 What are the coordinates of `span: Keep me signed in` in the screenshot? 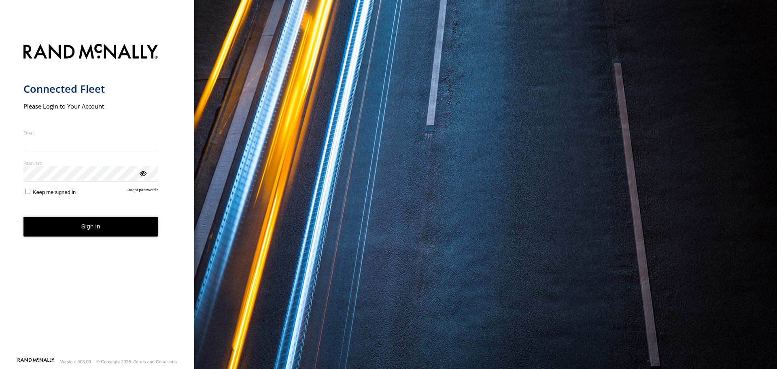 It's located at (54, 192).